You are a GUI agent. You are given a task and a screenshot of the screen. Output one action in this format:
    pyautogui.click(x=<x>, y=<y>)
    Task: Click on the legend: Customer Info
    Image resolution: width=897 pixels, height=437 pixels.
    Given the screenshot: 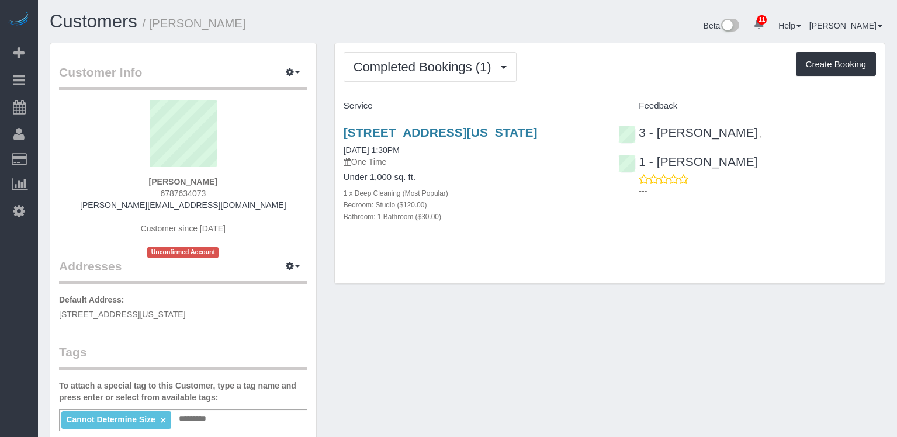 What is the action you would take?
    pyautogui.click(x=183, y=77)
    